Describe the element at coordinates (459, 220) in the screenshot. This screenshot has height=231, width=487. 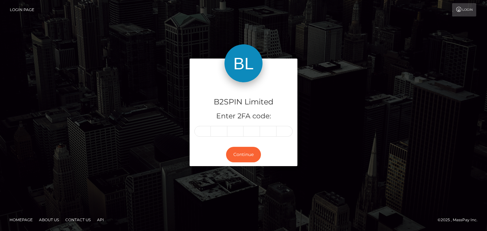
I see `div: © 2025 , MassPay Inc.` at that location.